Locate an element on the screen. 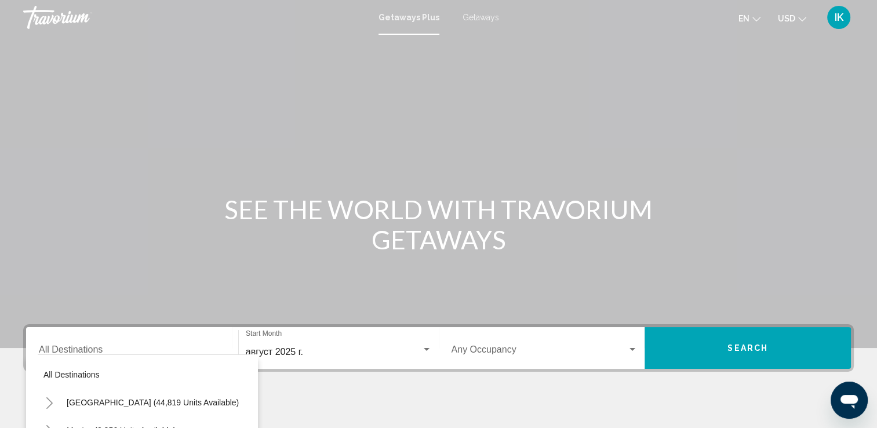 The image size is (877, 428). button: All destinations is located at coordinates (142, 375).